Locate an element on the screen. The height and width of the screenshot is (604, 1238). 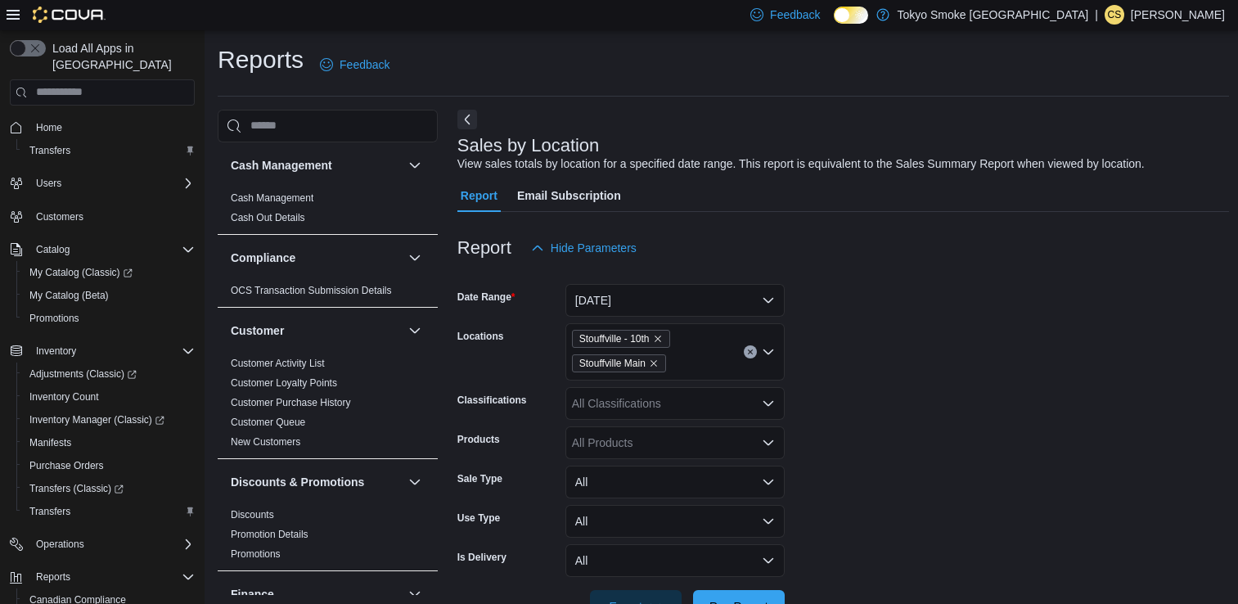
img: Cova is located at coordinates (69, 15).